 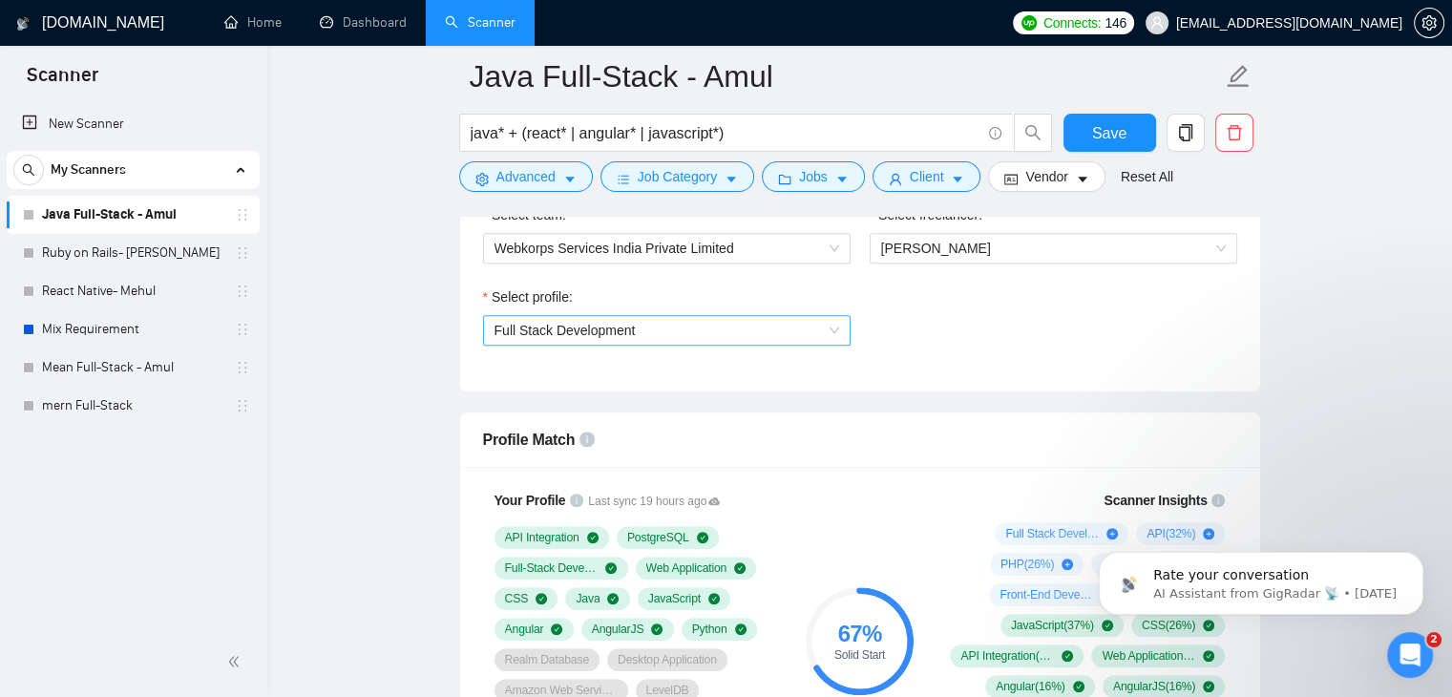 What do you see at coordinates (666, 248) in the screenshot?
I see `span: Webkorps Services India Private Limited` at bounding box center [666, 248].